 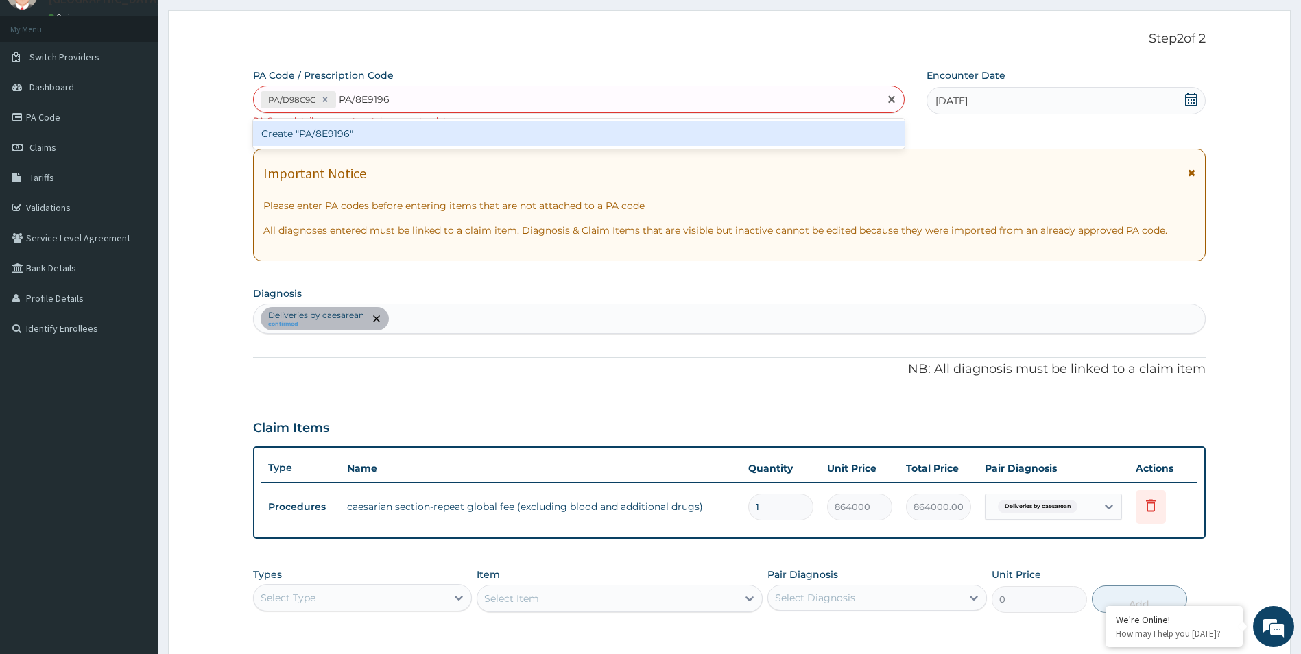 What do you see at coordinates (730, 230) in the screenshot?
I see `p: All diagnoses entered must be linked to a claim item. Diagnosis & Claim Items that are visible bu...` at bounding box center [730, 230].